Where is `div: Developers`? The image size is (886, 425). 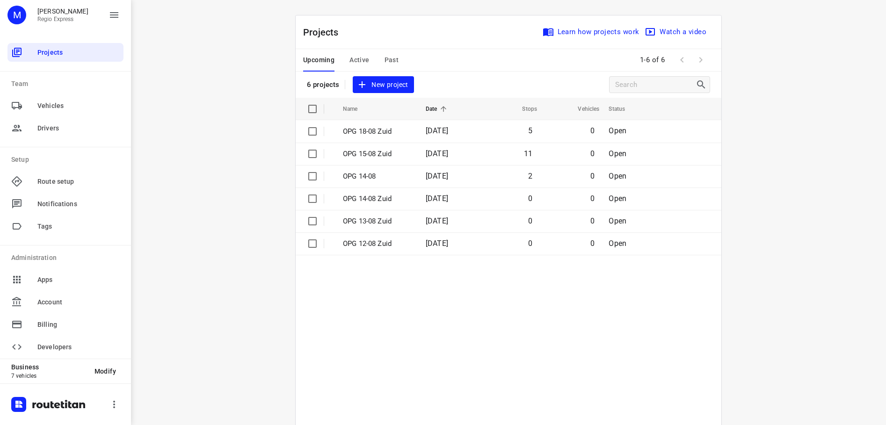 div: Developers is located at coordinates (65, 347).